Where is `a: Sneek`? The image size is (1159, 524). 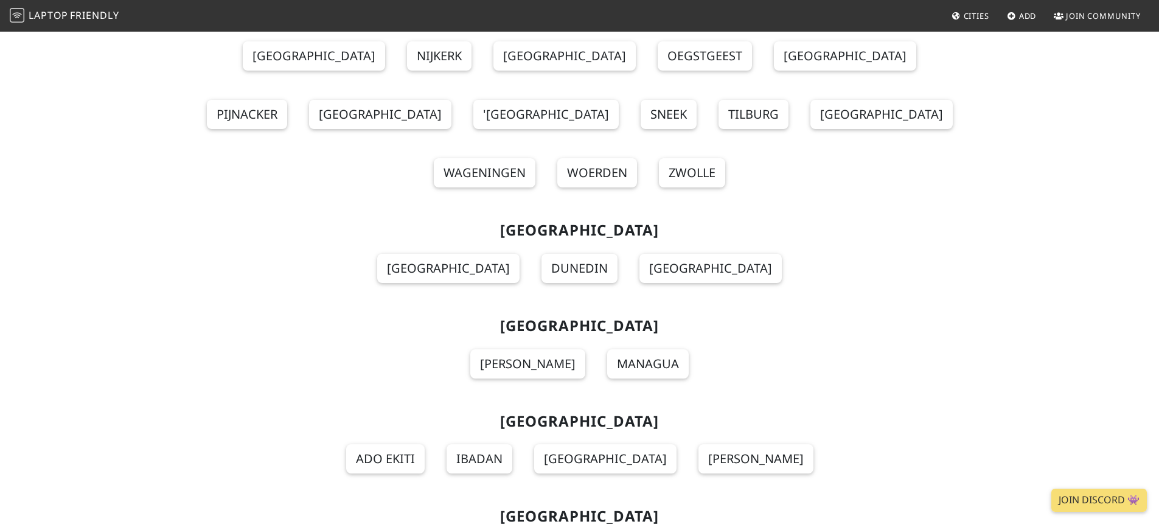
a: Sneek is located at coordinates (669, 114).